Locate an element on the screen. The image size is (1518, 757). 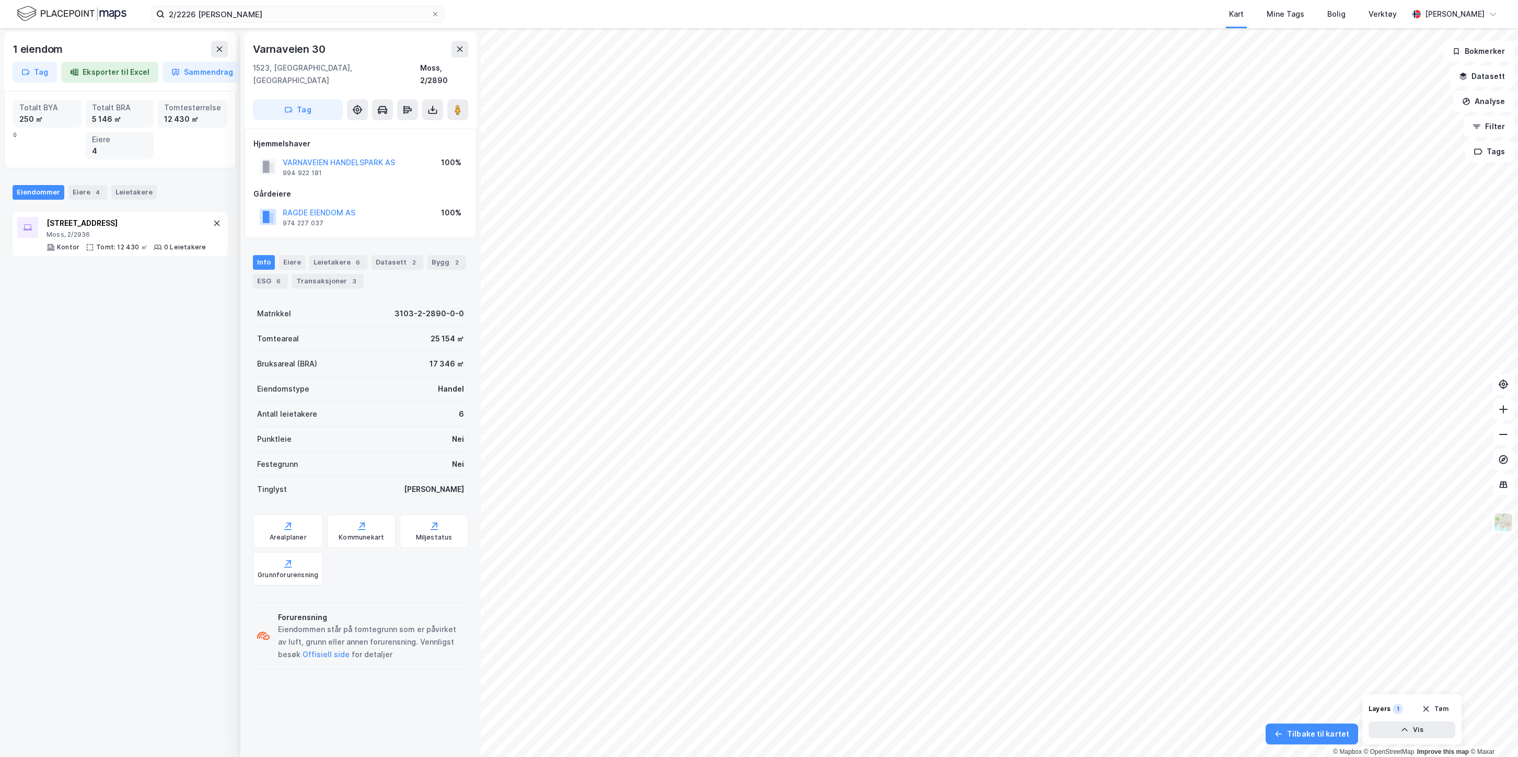
div: 1 is located at coordinates (1398, 709).